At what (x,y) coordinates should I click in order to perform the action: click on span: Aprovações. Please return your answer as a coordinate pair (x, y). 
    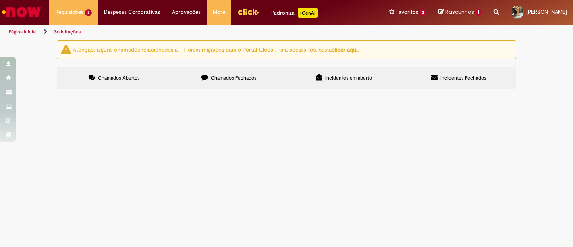
    Looking at the image, I should click on (186, 12).